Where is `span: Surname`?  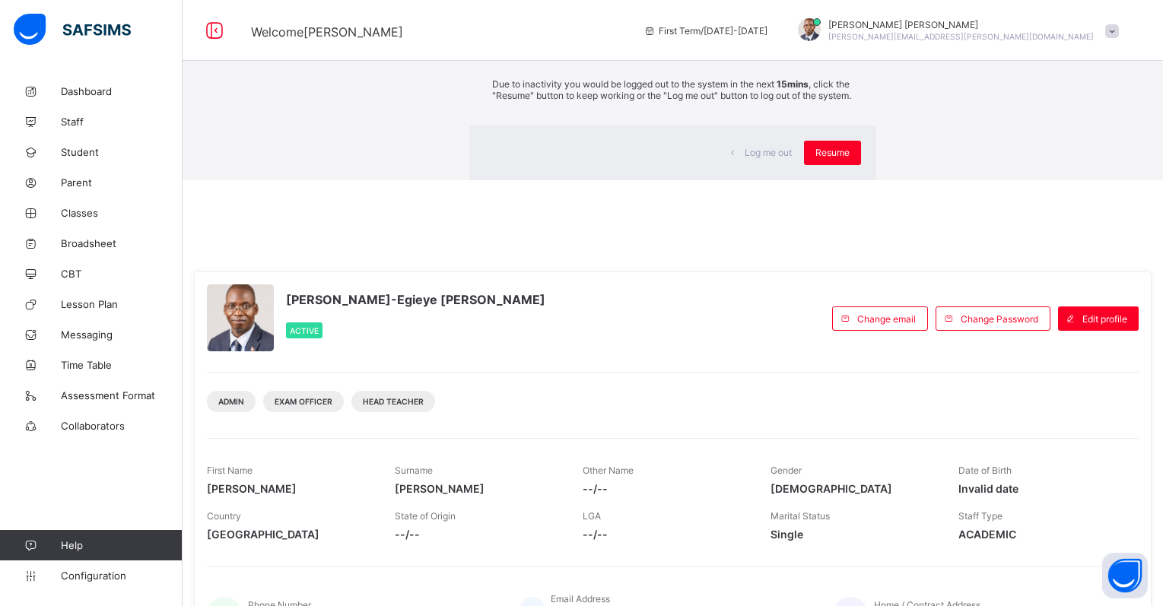 span: Surname is located at coordinates (414, 470).